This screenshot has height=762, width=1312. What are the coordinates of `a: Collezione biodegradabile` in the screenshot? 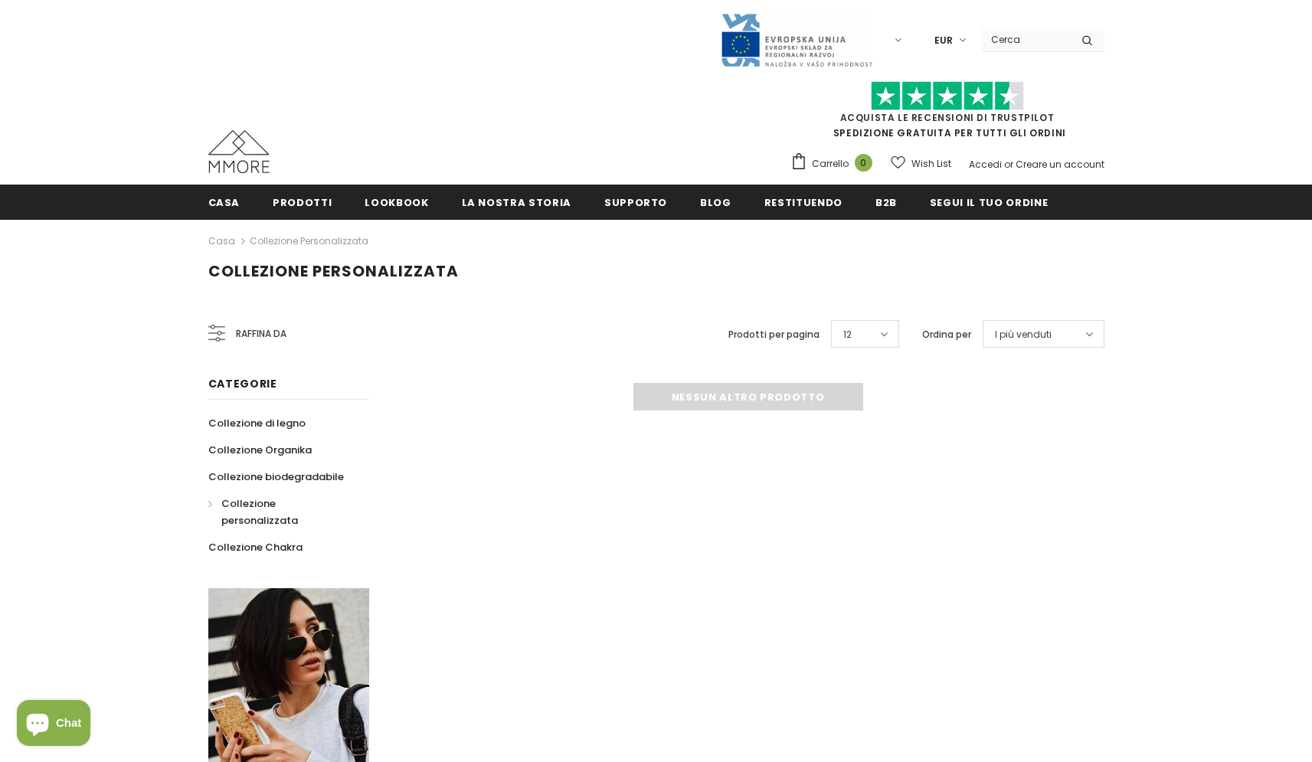 It's located at (276, 477).